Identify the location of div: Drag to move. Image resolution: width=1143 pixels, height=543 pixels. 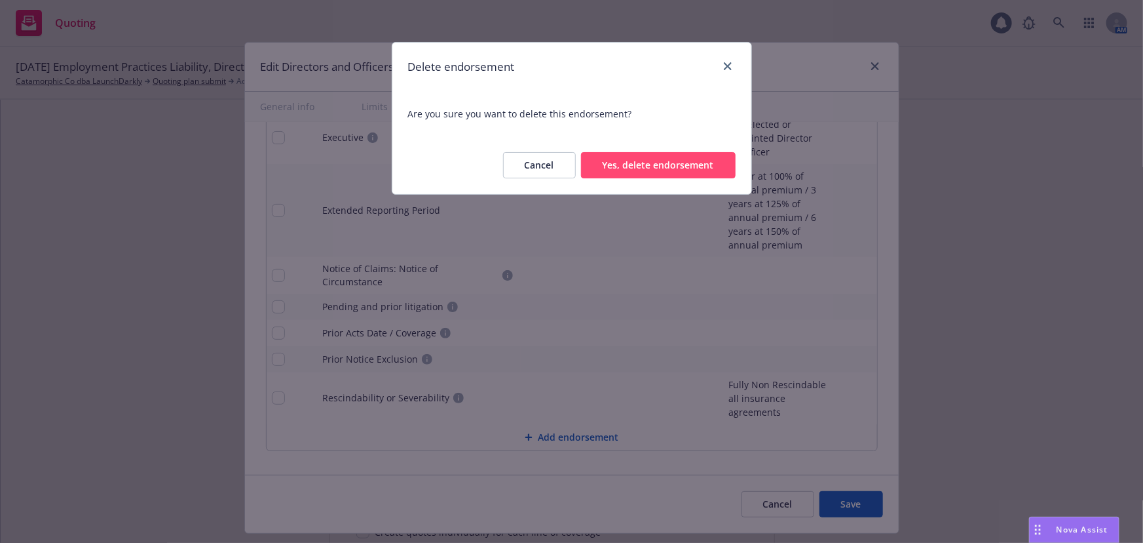
(1038, 529).